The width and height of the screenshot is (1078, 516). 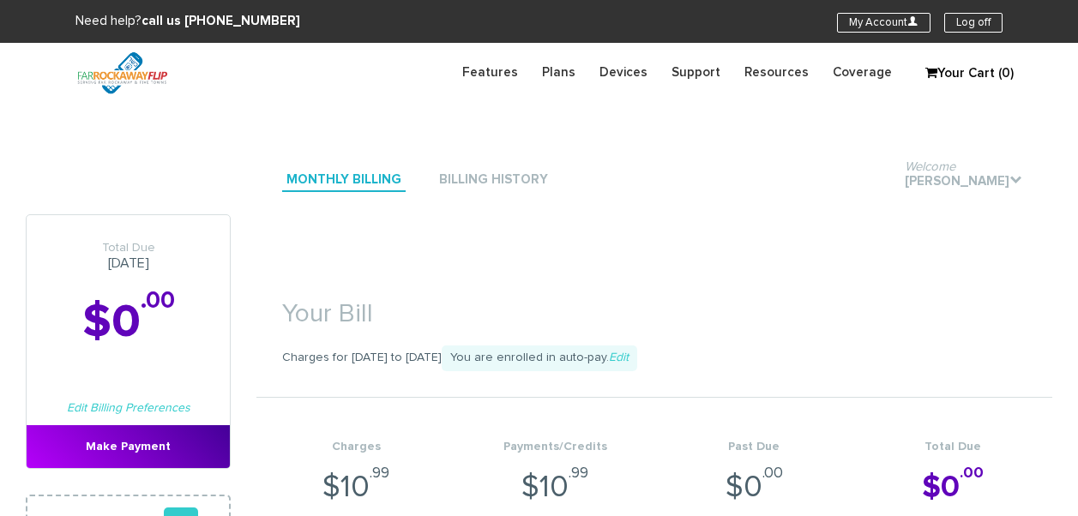 What do you see at coordinates (618, 358) in the screenshot?
I see `a: Edit` at bounding box center [618, 358].